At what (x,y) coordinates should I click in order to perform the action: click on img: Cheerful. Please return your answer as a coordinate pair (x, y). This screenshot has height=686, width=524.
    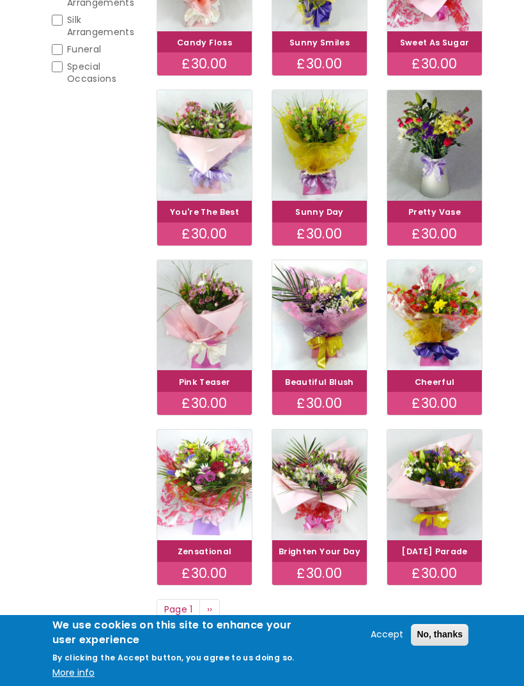
    Looking at the image, I should click on (435, 315).